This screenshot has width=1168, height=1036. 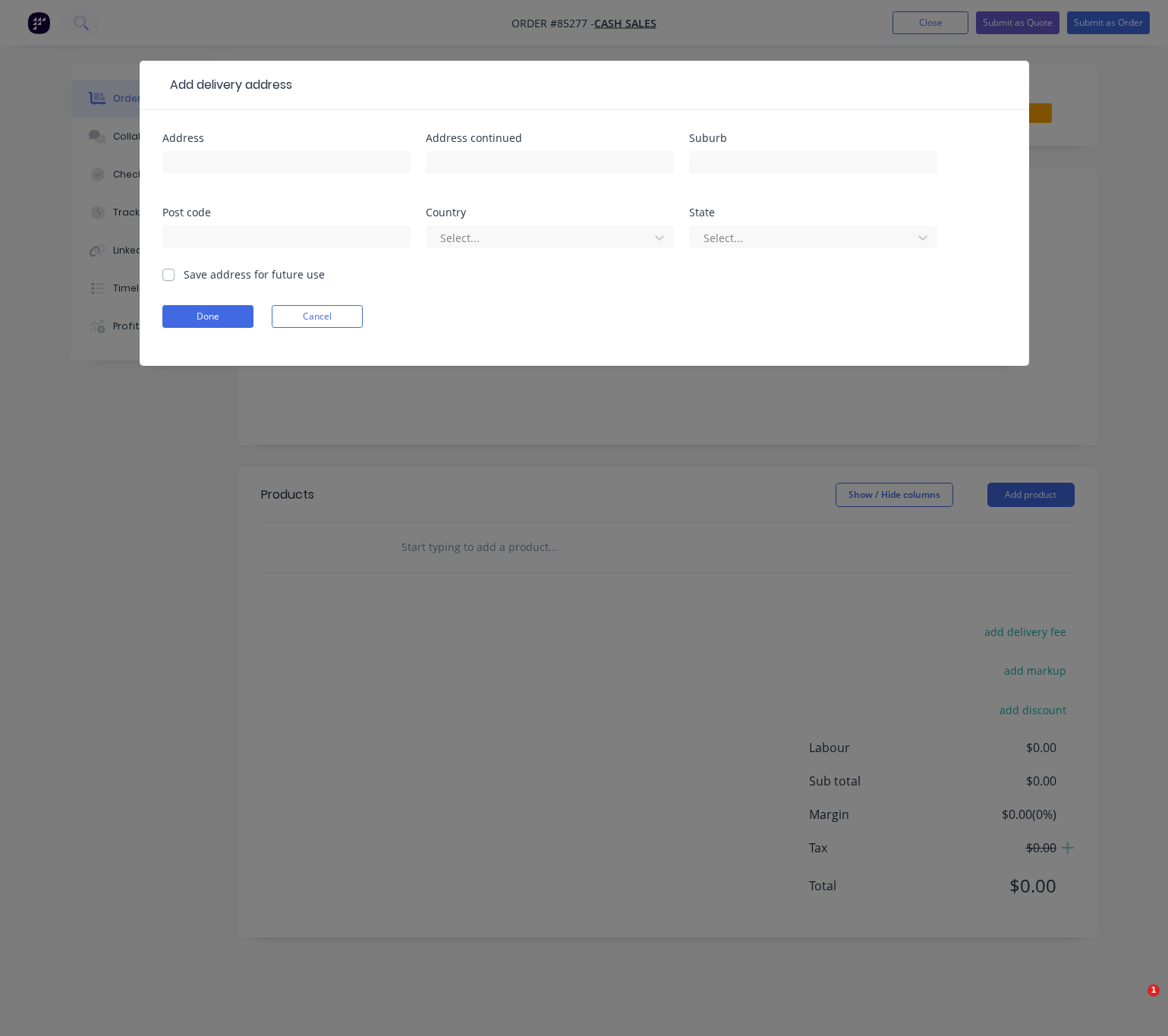 What do you see at coordinates (550, 213) in the screenshot?
I see `div: Country` at bounding box center [550, 213].